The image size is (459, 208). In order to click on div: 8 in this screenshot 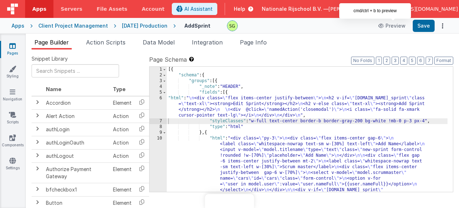, I will do `click(158, 127)`.